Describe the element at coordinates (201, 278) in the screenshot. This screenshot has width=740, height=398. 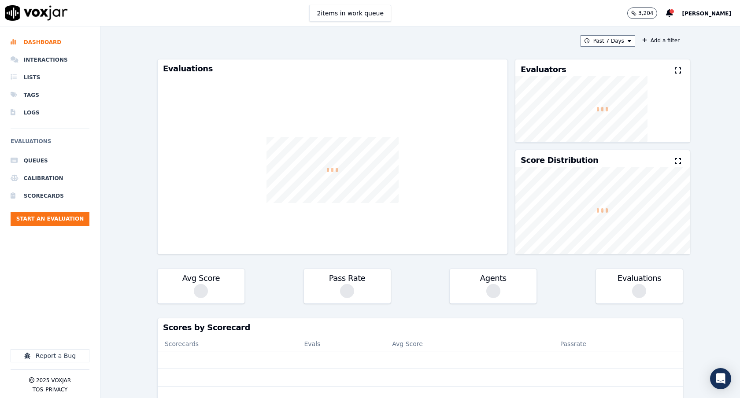
I see `h3: Avg Score` at that location.